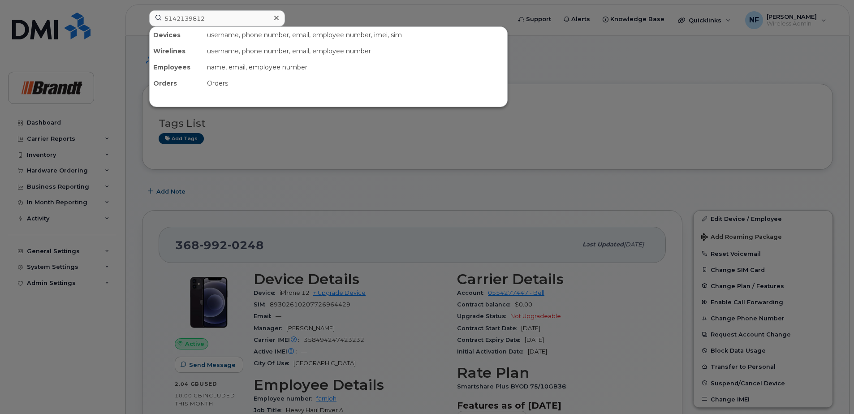 The image size is (854, 414). Describe the element at coordinates (177, 67) in the screenshot. I see `div: Employees` at that location.